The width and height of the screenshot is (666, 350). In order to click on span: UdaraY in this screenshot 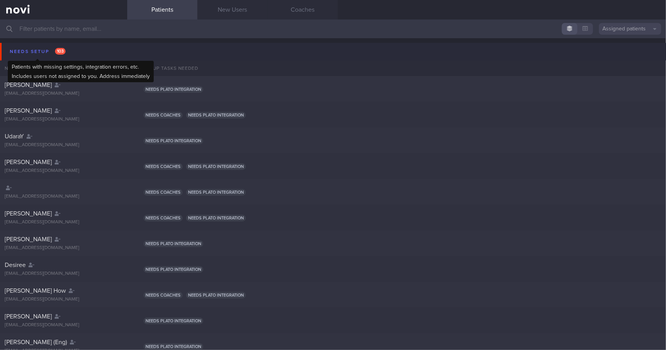, I will do `click(14, 136)`.